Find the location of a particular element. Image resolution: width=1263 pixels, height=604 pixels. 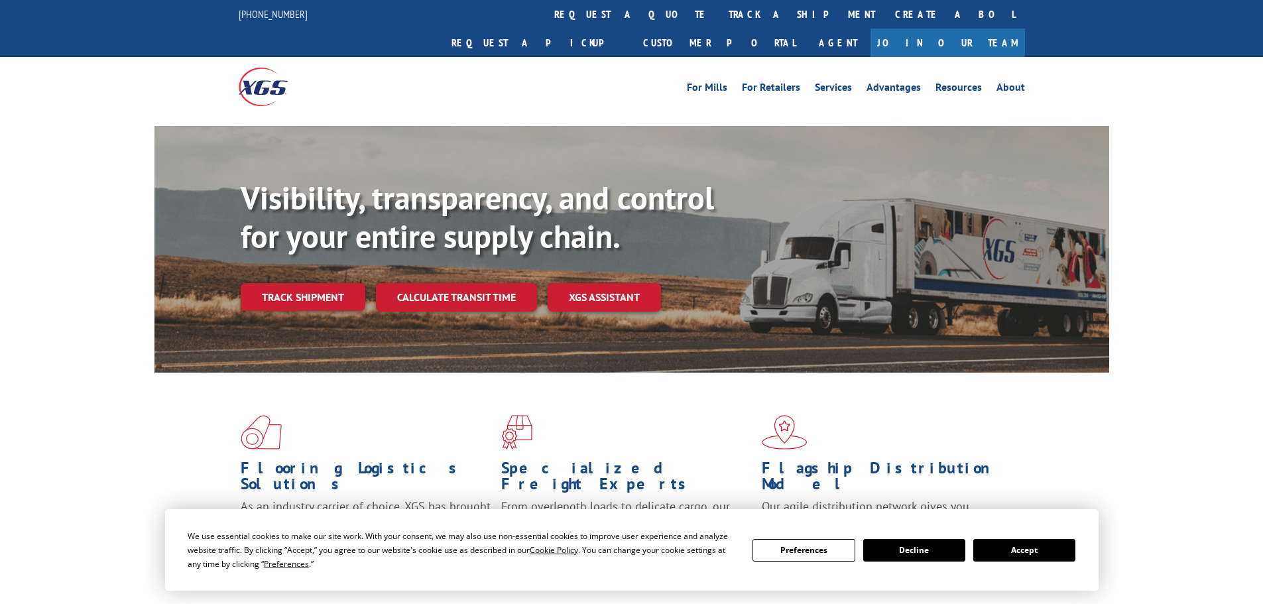

img: xgs-icon-total-supply-chain-intelligence-red is located at coordinates (261, 432).